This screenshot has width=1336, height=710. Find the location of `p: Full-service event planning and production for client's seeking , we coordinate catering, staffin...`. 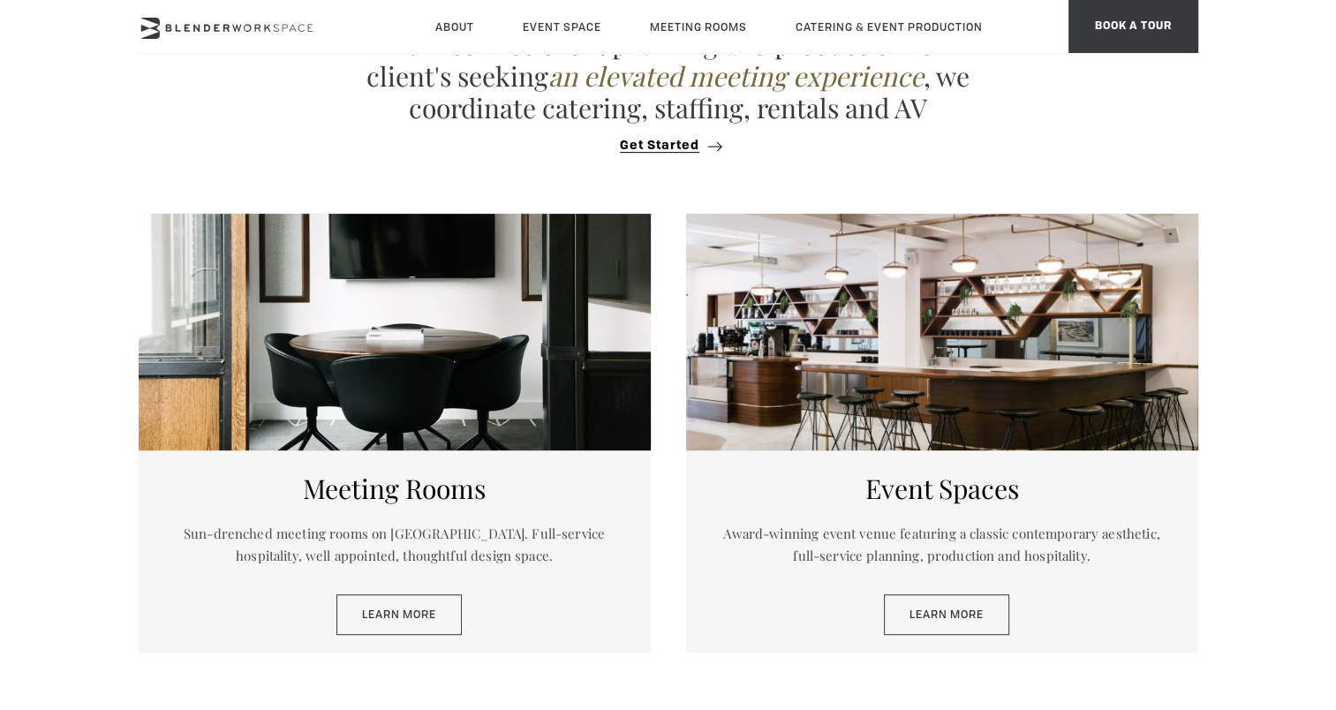

p: Full-service event planning and production for client's seeking , we coordinate catering, staffin... is located at coordinates (668, 76).